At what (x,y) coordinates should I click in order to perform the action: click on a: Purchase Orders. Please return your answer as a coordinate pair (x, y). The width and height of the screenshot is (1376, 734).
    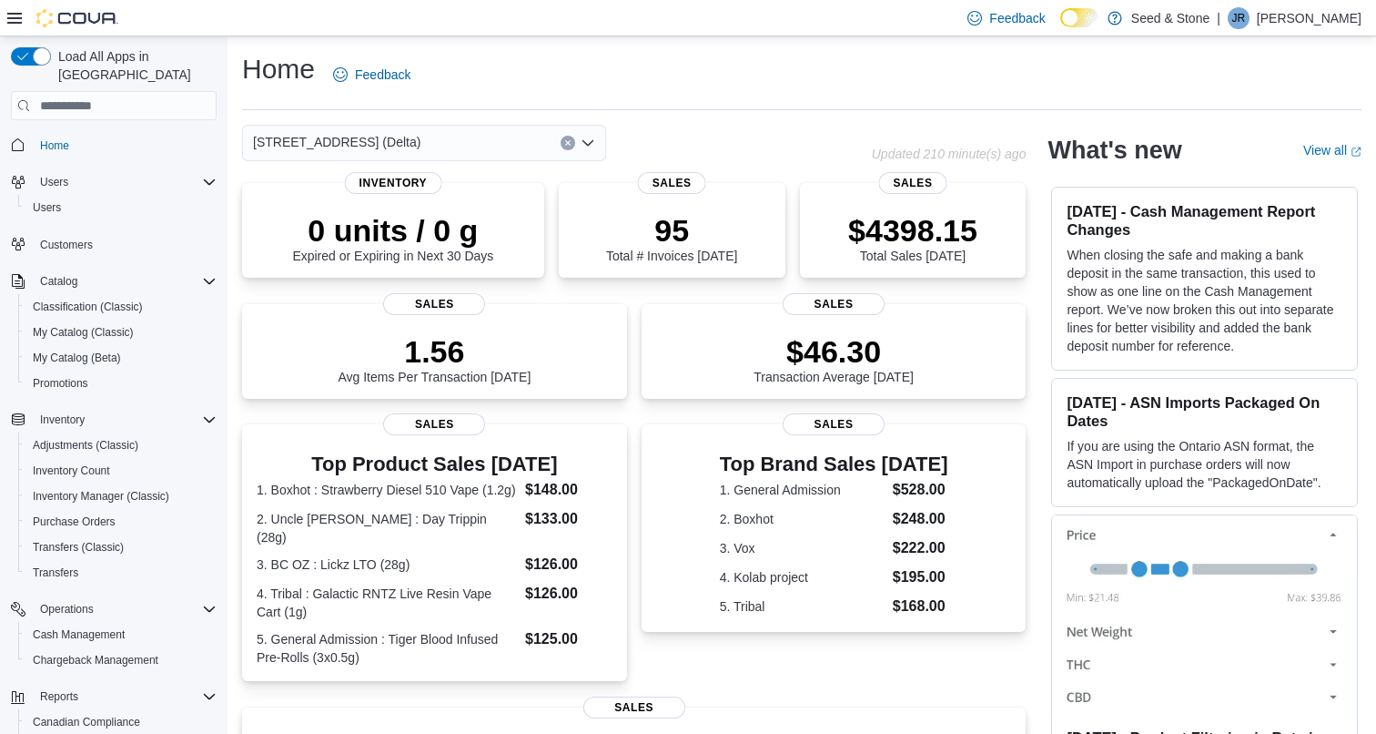
    Looking at the image, I should click on (74, 522).